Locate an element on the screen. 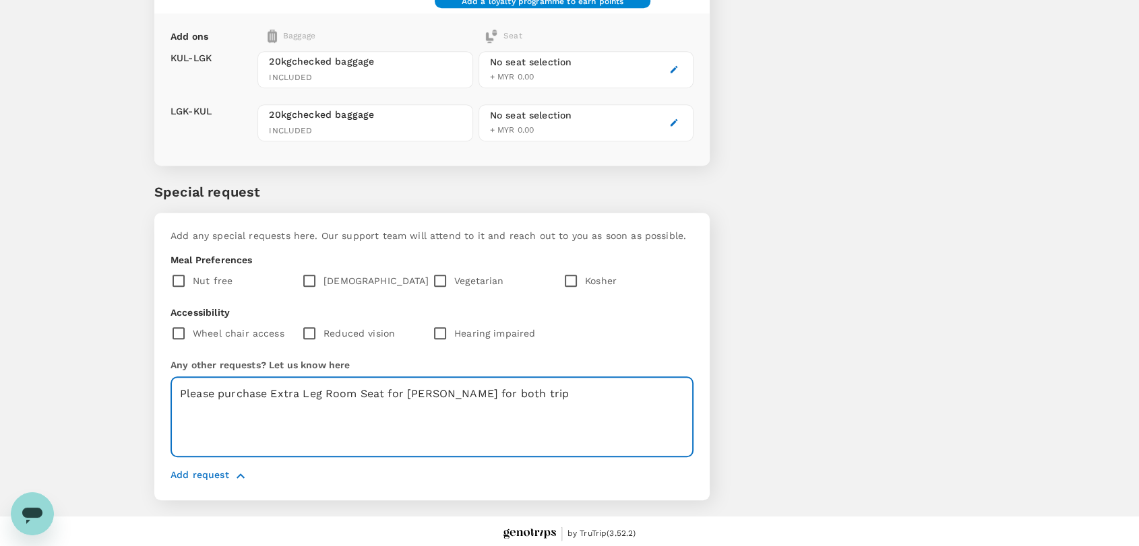 Image resolution: width=1139 pixels, height=546 pixels. p: KUL - LGK is located at coordinates (191, 58).